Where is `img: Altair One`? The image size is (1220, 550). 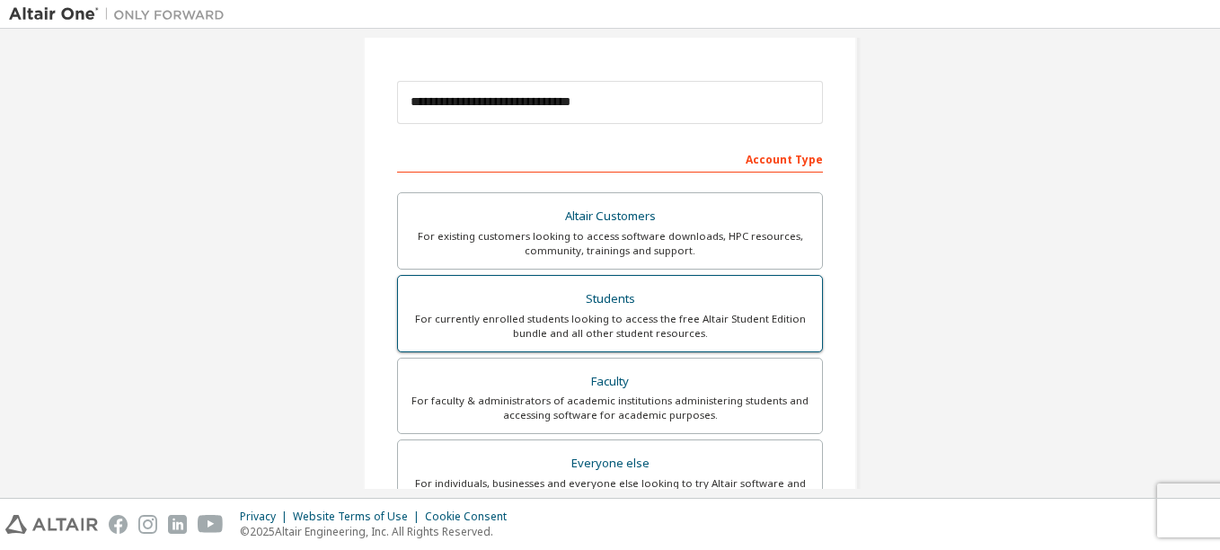 img: Altair One is located at coordinates (121, 14).